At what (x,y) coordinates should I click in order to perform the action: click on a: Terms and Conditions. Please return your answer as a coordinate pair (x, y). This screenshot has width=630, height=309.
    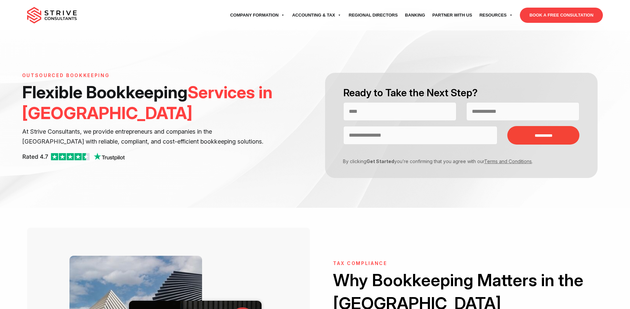
    Looking at the image, I should click on (508, 161).